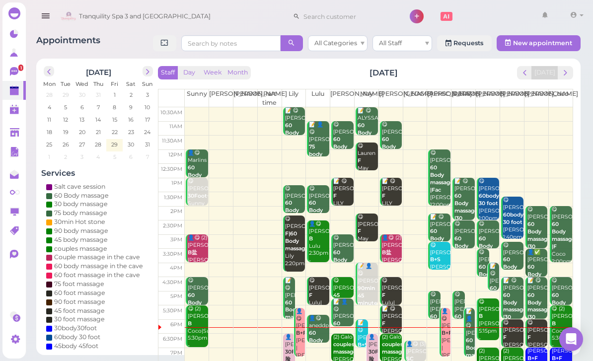 The image size is (593, 361). Describe the element at coordinates (176, 268) in the screenshot. I see `span: 4pm` at that location.